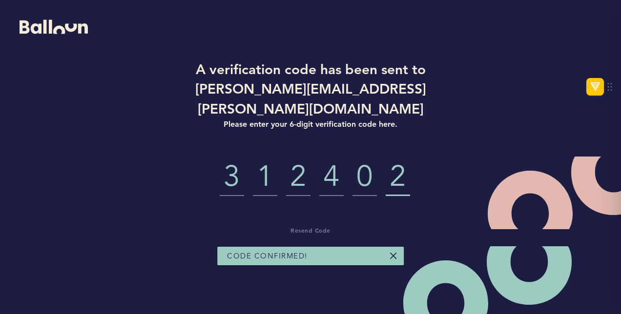  I want to click on input: Code digit 5, so click(365, 178).